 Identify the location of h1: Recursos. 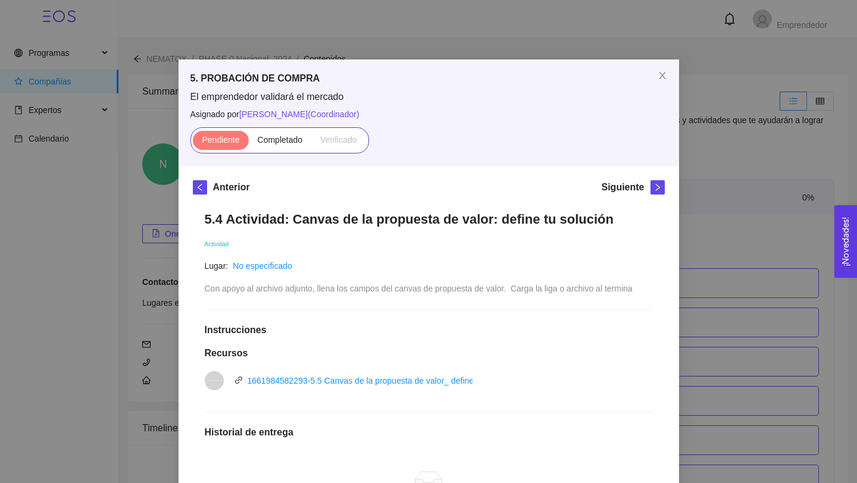
(428, 353).